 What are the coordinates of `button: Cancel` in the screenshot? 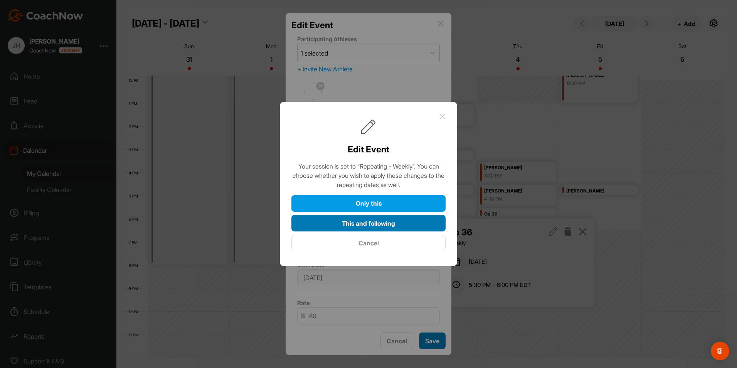 It's located at (369, 243).